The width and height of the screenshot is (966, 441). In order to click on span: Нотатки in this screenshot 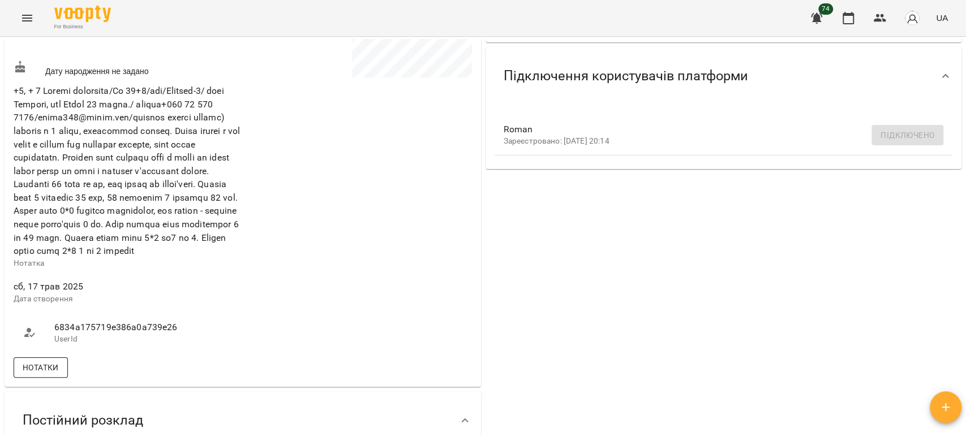, I will do `click(41, 368)`.